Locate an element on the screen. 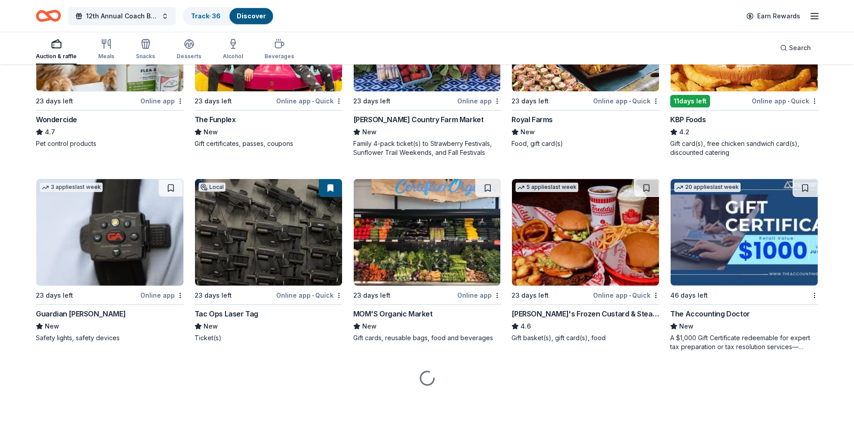 The width and height of the screenshot is (854, 423). a: Track· 36 is located at coordinates (206, 16).